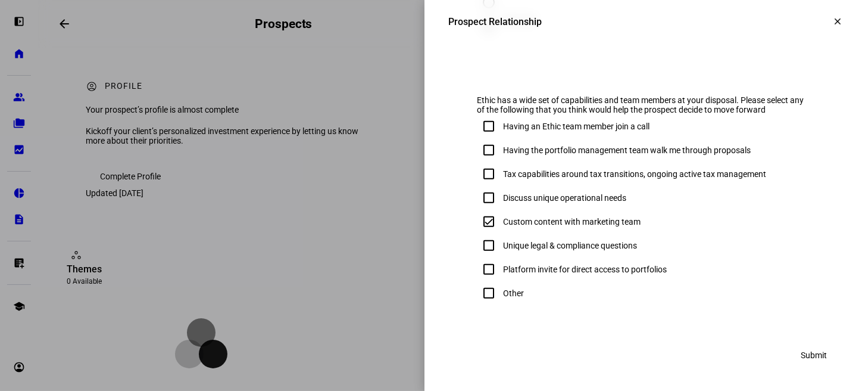 The width and height of the screenshot is (865, 391). Describe the element at coordinates (564, 198) in the screenshot. I see `div: Discuss unique operational needs` at that location.